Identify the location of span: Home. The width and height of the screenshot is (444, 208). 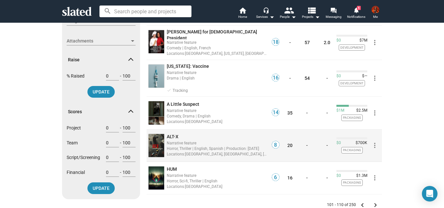
(242, 17).